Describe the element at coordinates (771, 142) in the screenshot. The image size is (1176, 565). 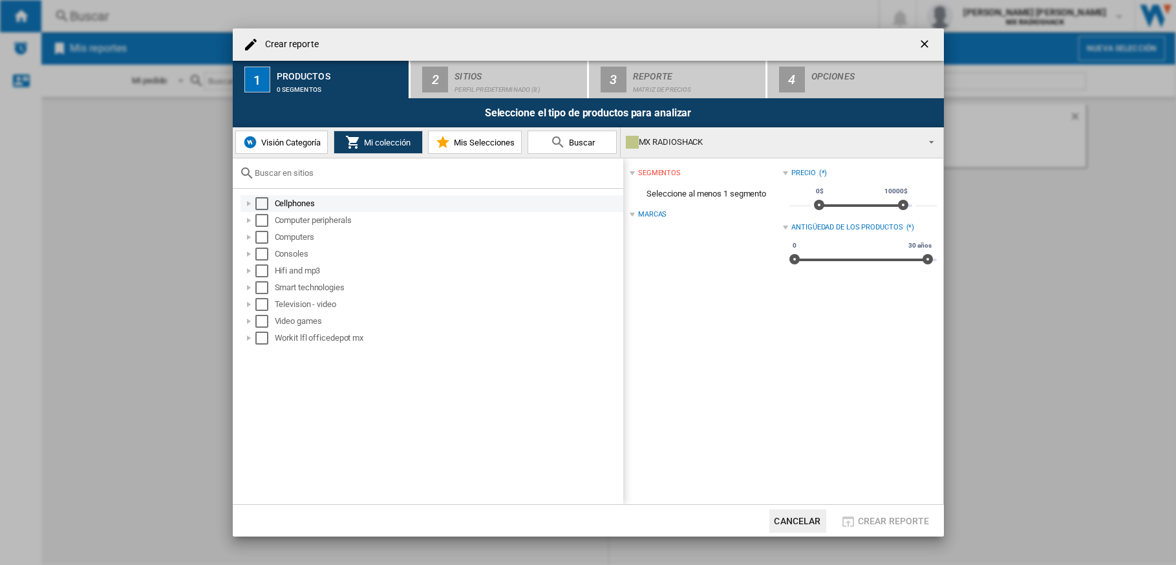
I see `div: MX RADIOSHACK` at that location.